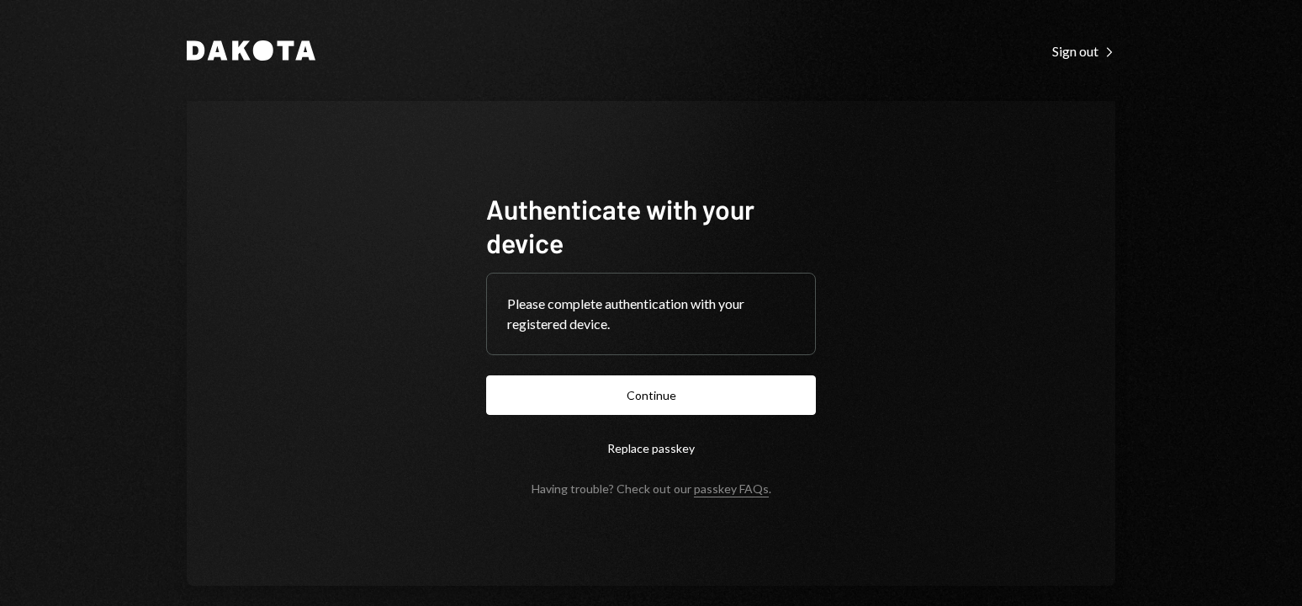 The width and height of the screenshot is (1302, 606). Describe the element at coordinates (651, 448) in the screenshot. I see `button: Replace passkey` at that location.